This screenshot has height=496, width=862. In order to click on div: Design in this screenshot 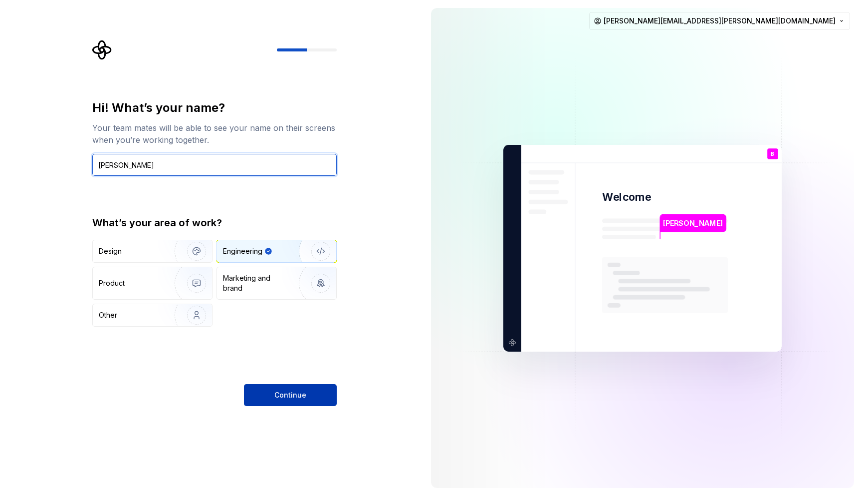, I will do `click(110, 251)`.